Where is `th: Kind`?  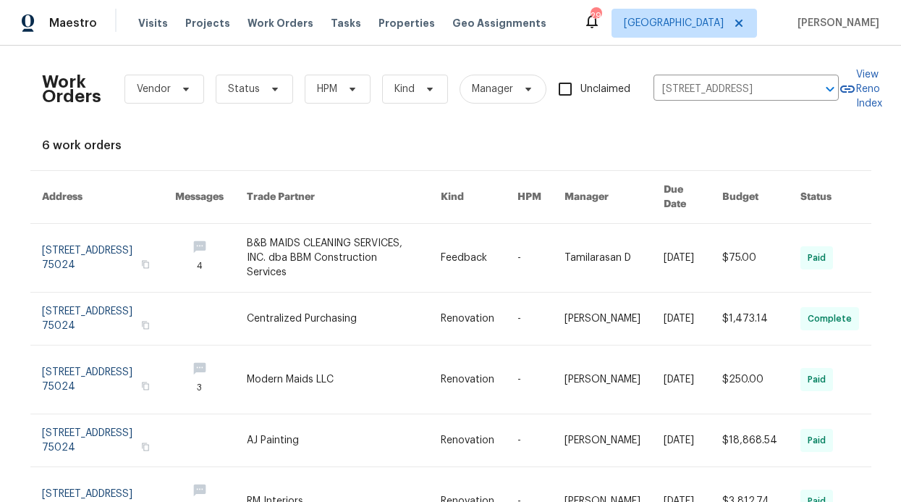
th: Kind is located at coordinates (468, 197).